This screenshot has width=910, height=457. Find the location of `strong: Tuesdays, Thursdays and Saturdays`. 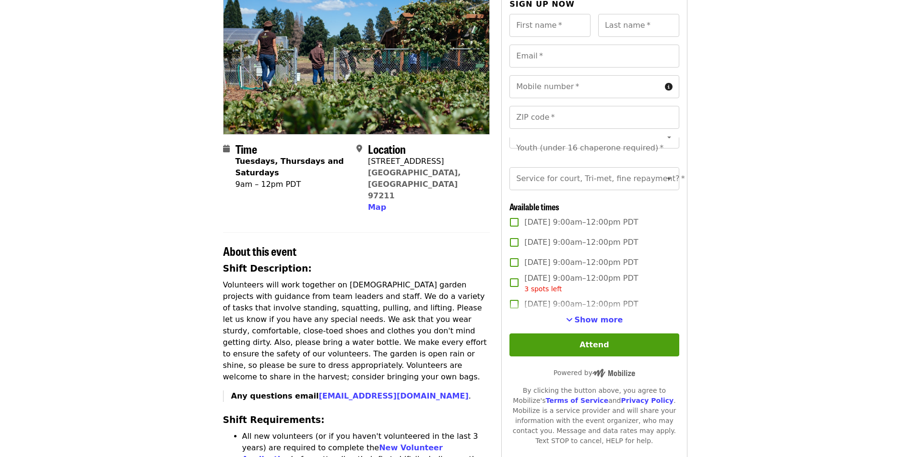

strong: Tuesdays, Thursdays and Saturdays is located at coordinates (290, 167).